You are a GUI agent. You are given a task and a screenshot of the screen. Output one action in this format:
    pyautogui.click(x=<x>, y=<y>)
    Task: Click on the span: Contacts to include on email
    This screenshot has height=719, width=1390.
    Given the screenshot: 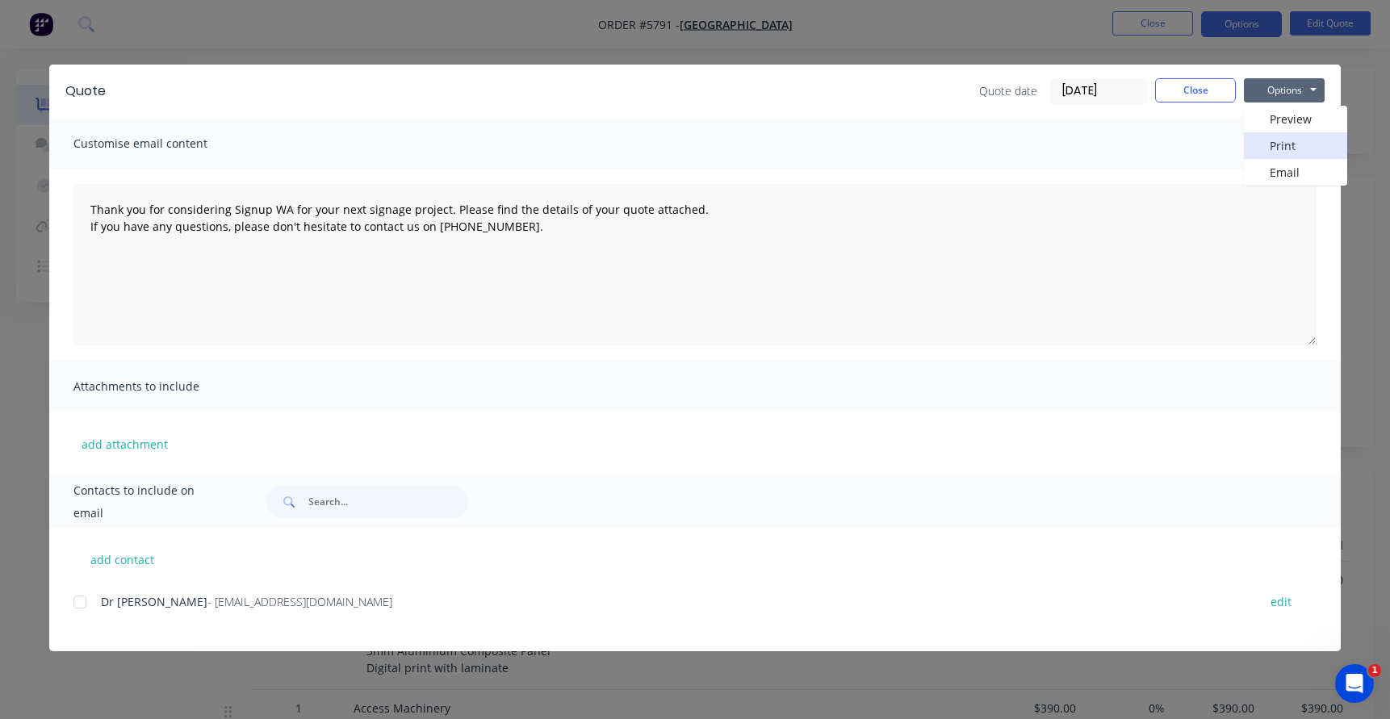 What is the action you would take?
    pyautogui.click(x=149, y=502)
    